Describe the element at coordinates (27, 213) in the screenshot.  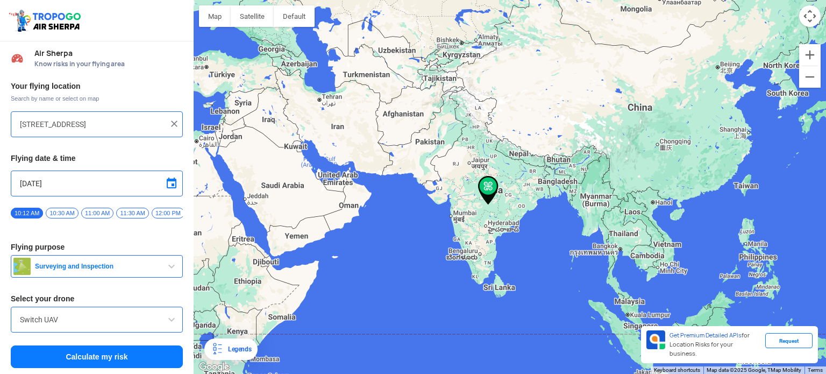
I see `span: 10:12 AM` at that location.